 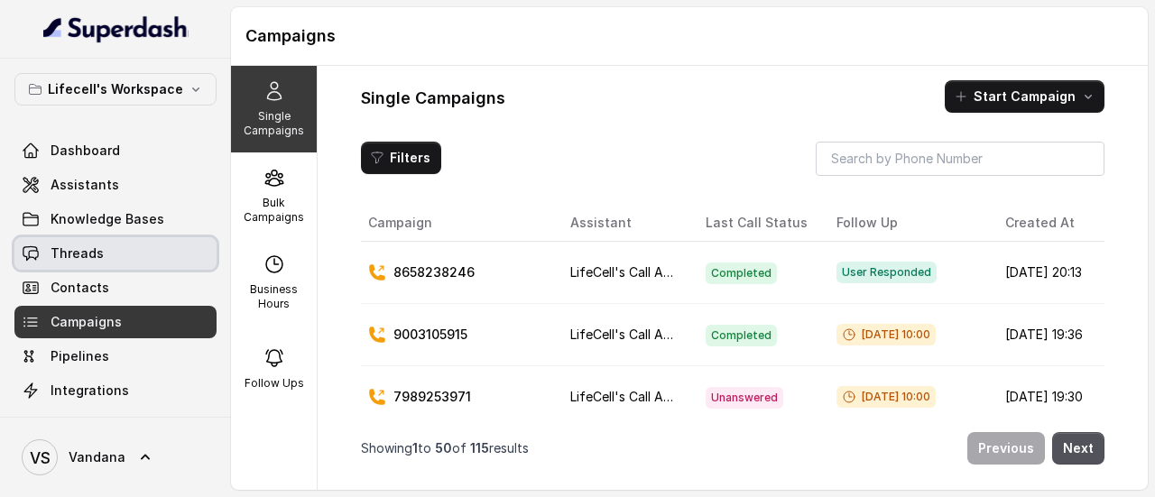 I want to click on h1: Campaigns, so click(x=689, y=36).